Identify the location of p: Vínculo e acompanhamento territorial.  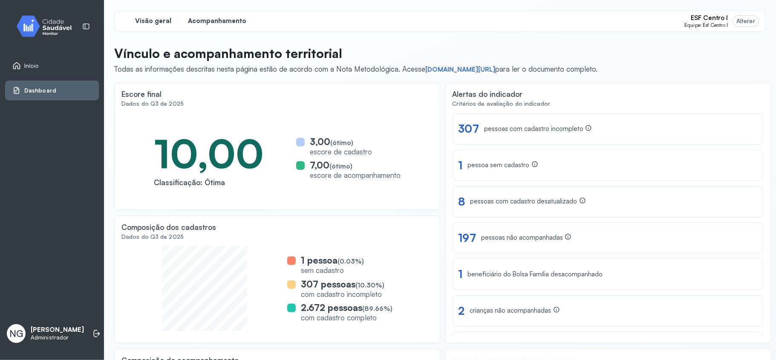
(356, 53).